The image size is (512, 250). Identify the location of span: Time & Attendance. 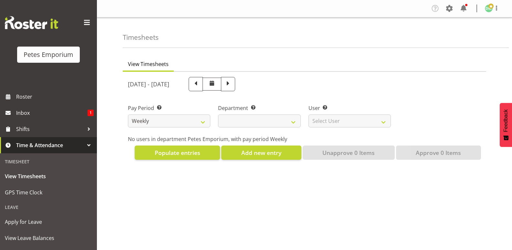
(50, 145).